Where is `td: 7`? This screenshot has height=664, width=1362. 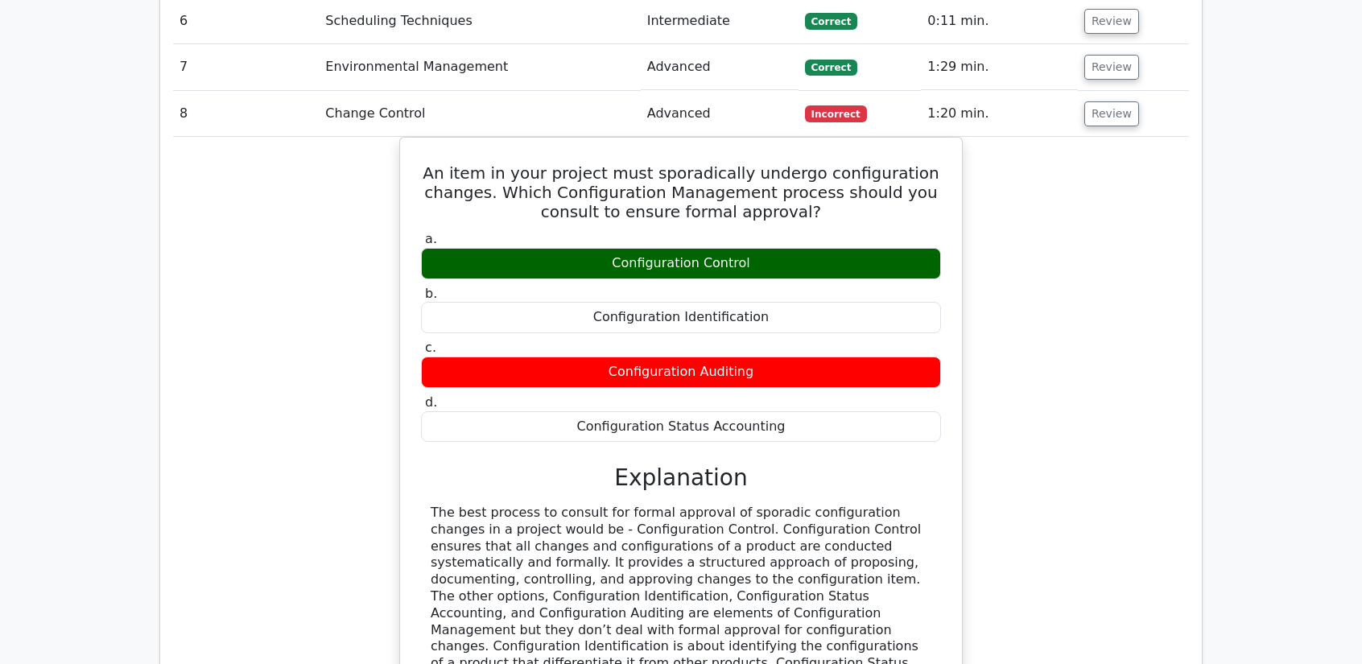 td: 7 is located at coordinates (246, 67).